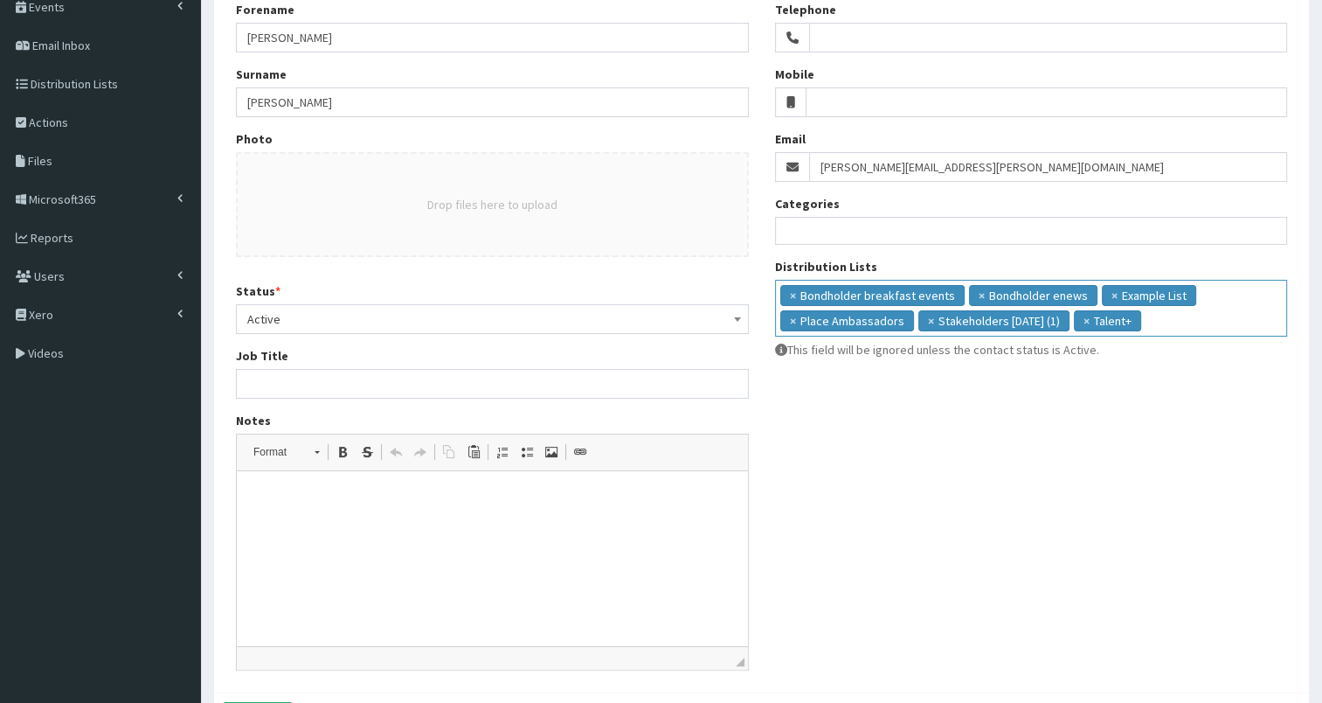 This screenshot has width=1322, height=703. I want to click on span: Videos, so click(45, 353).